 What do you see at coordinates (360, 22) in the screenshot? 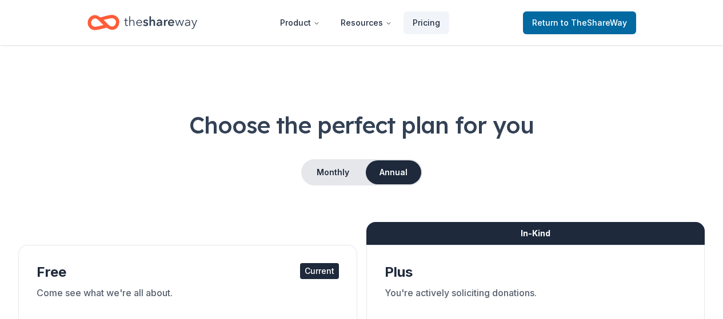
I see `nav: Main` at bounding box center [360, 22].